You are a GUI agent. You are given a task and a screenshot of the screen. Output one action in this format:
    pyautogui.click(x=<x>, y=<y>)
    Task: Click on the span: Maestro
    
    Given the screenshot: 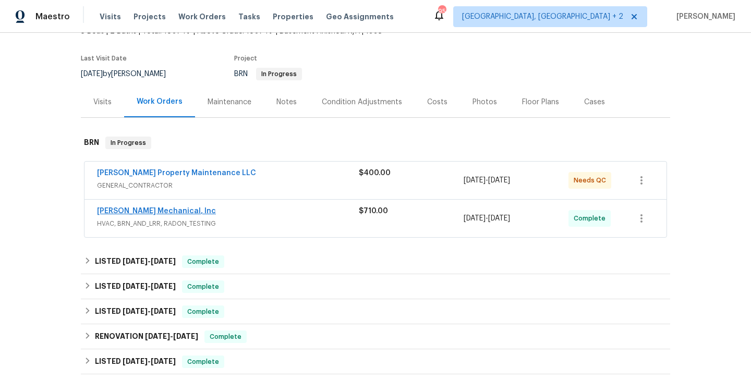 What is the action you would take?
    pyautogui.click(x=53, y=17)
    